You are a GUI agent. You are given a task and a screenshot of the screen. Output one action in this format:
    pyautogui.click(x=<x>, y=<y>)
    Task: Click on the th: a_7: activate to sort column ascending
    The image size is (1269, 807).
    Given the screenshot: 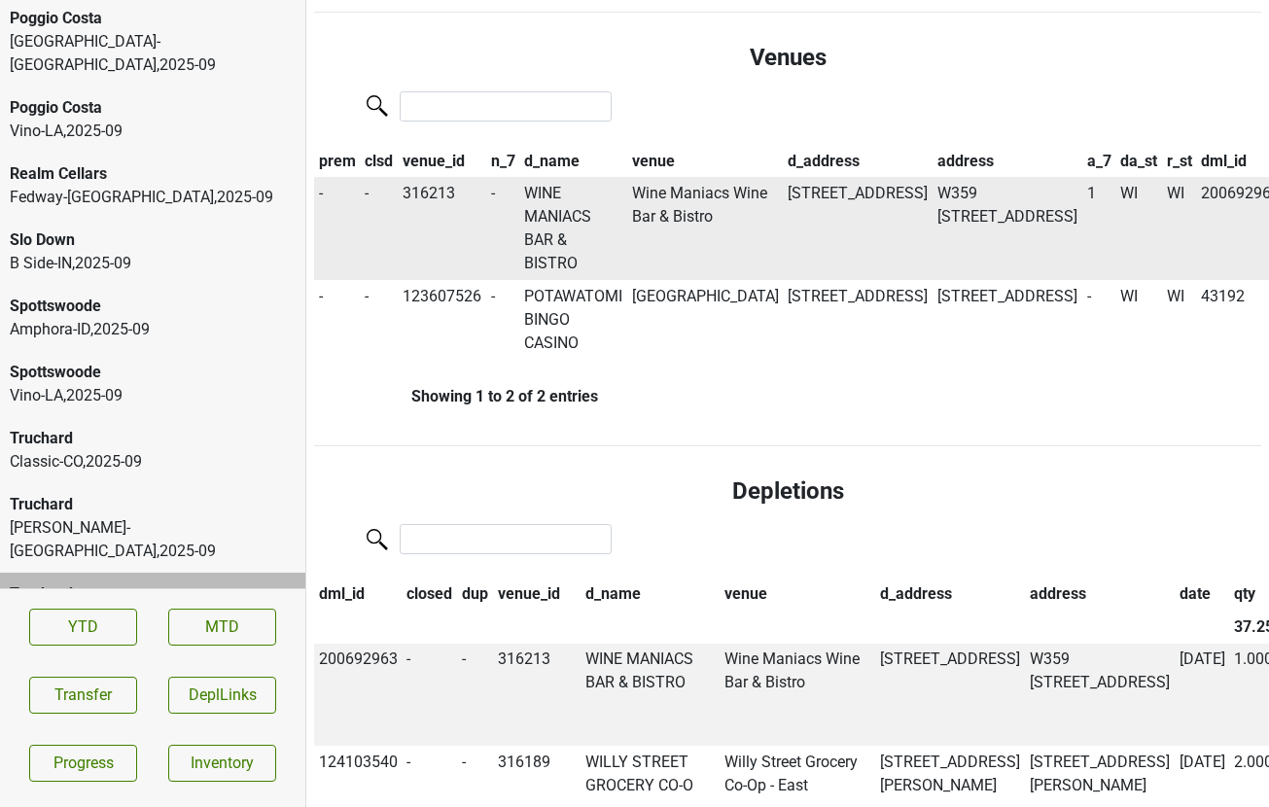 What is the action you would take?
    pyautogui.click(x=1099, y=161)
    